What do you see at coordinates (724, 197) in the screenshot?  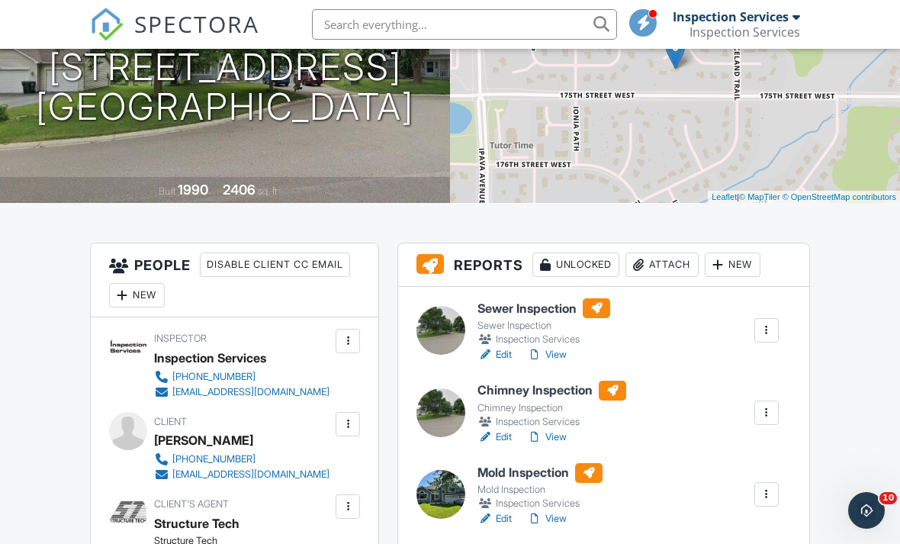 I see `a: Leaflet` at bounding box center [724, 197].